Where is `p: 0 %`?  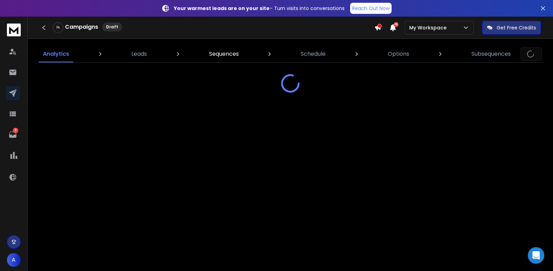
p: 0 % is located at coordinates (58, 28).